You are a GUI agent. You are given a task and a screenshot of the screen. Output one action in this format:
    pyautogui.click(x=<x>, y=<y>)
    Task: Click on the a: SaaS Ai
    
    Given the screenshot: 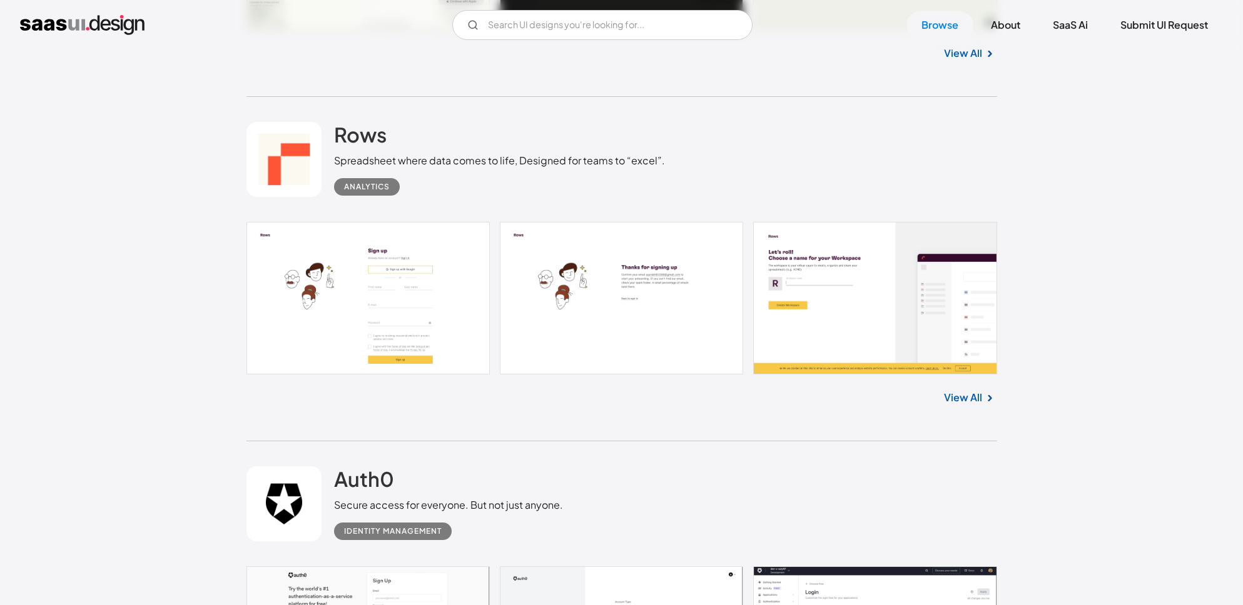 What is the action you would take?
    pyautogui.click(x=1070, y=25)
    